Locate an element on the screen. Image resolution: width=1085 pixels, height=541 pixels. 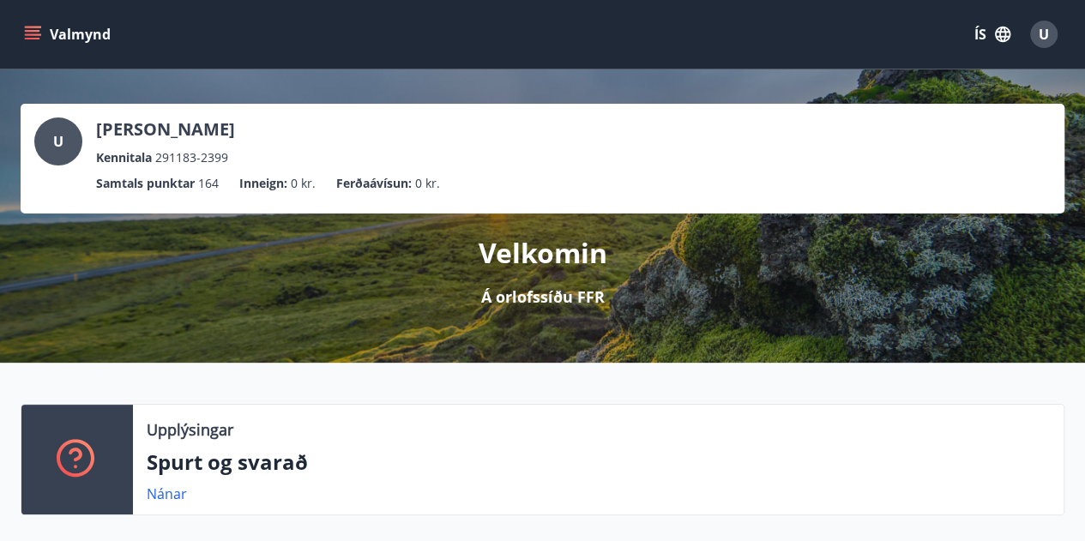
p: Samtals punktar is located at coordinates (145, 184).